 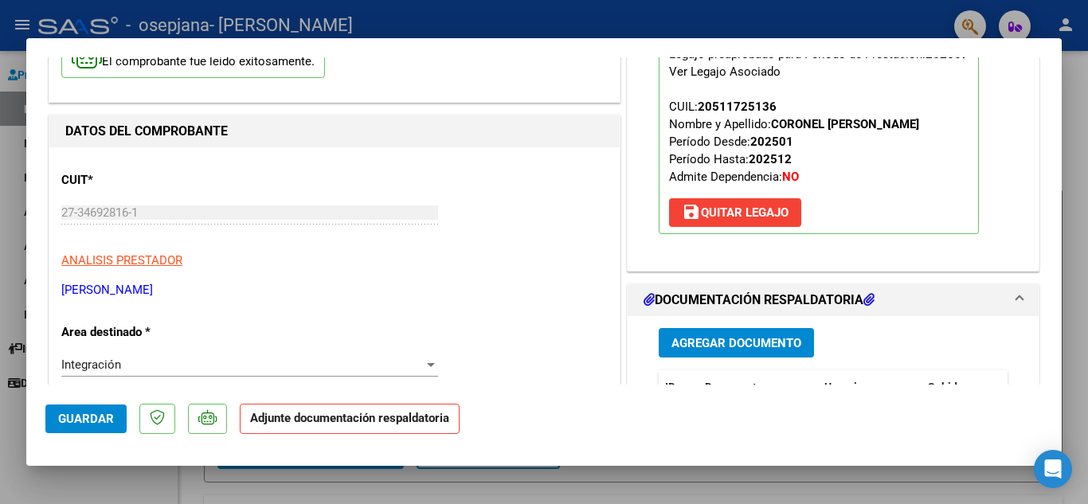 I want to click on button: Guardar, so click(x=86, y=419).